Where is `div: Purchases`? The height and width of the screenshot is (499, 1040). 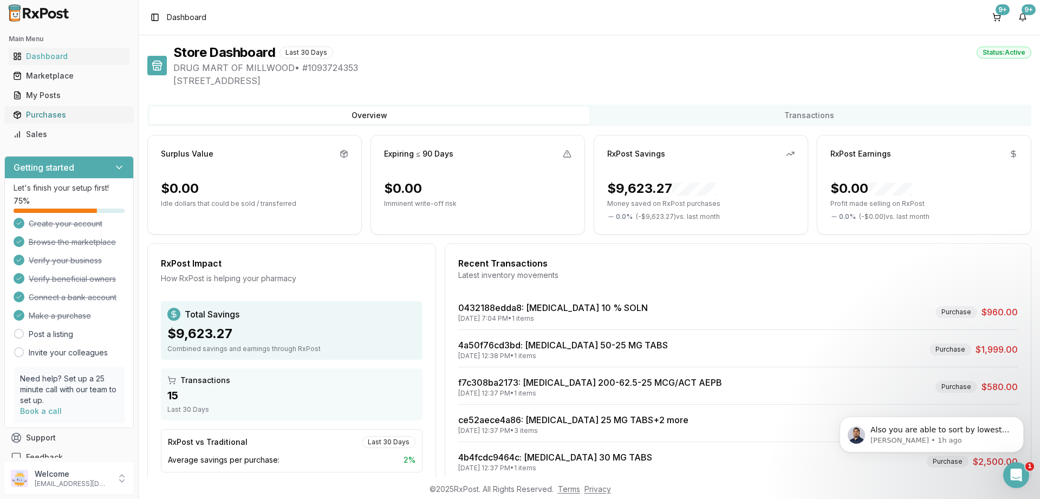 div: Purchases is located at coordinates (69, 115).